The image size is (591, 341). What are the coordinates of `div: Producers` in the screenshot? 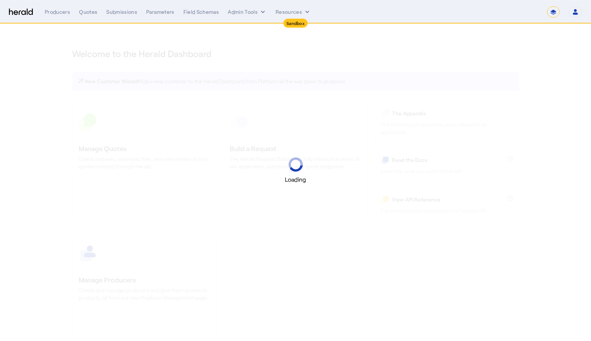 It's located at (57, 12).